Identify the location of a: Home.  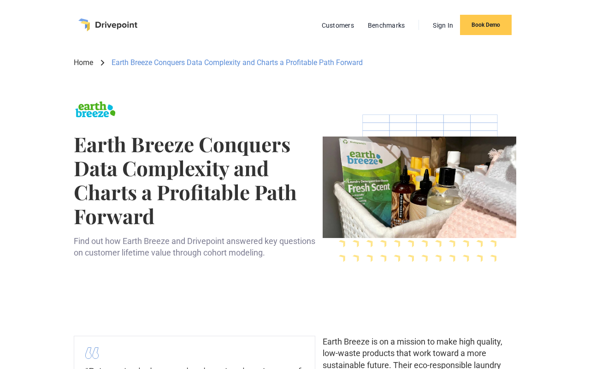
(83, 63).